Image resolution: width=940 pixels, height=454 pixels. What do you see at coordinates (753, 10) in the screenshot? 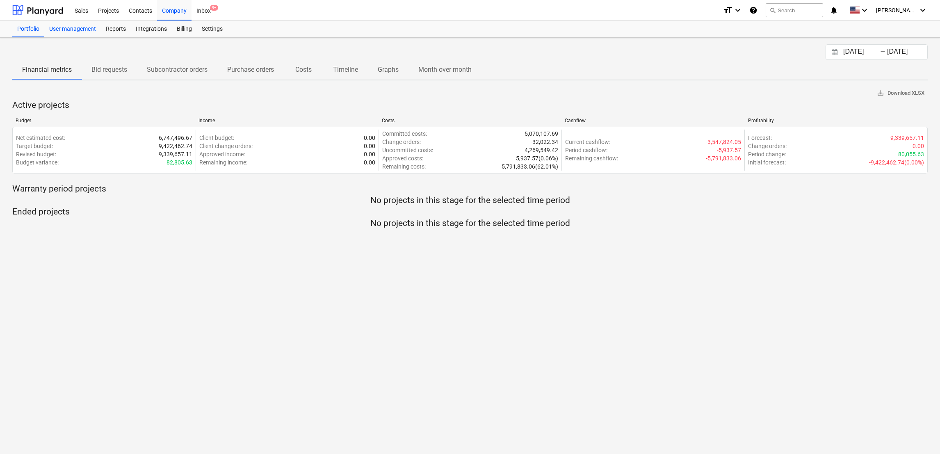
I see `i: Knowledge base` at bounding box center [753, 10].